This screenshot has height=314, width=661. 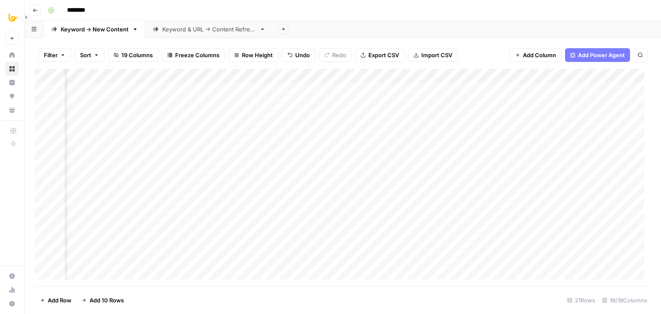 I want to click on button: Row Height, so click(x=253, y=55).